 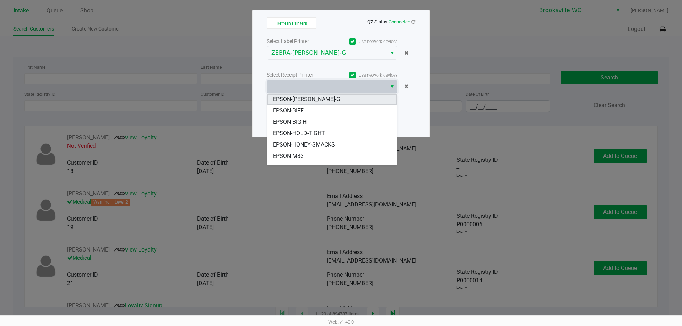 I want to click on button: Refresh Printers, so click(x=292, y=23).